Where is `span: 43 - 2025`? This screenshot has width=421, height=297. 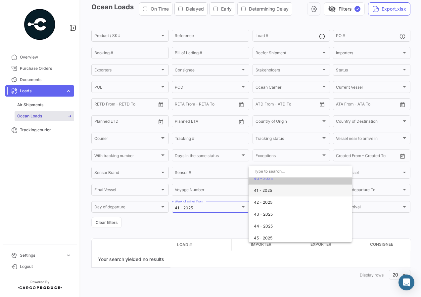 span: 43 - 2025 is located at coordinates (263, 214).